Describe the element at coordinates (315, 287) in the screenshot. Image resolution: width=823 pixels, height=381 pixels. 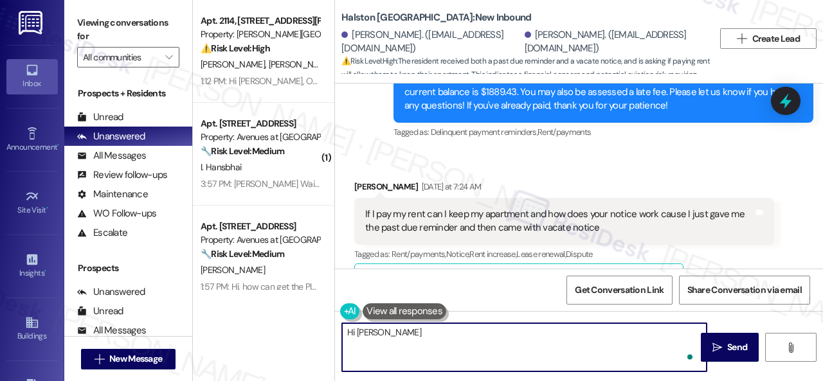
I see `div: 1:57 PM: Hi, how can get the PIN for the vivint security system?` at that location.